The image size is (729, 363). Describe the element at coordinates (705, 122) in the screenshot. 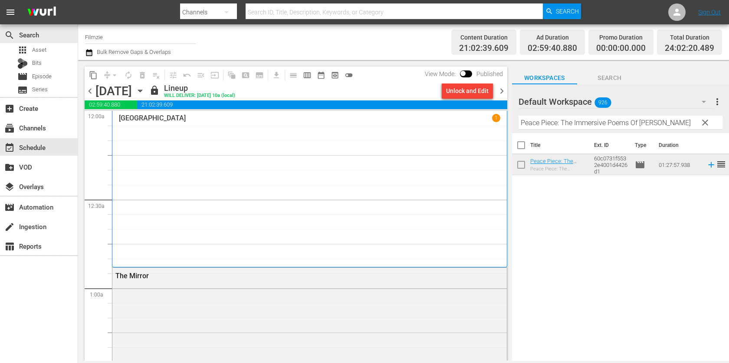

I see `button: clear` at that location.